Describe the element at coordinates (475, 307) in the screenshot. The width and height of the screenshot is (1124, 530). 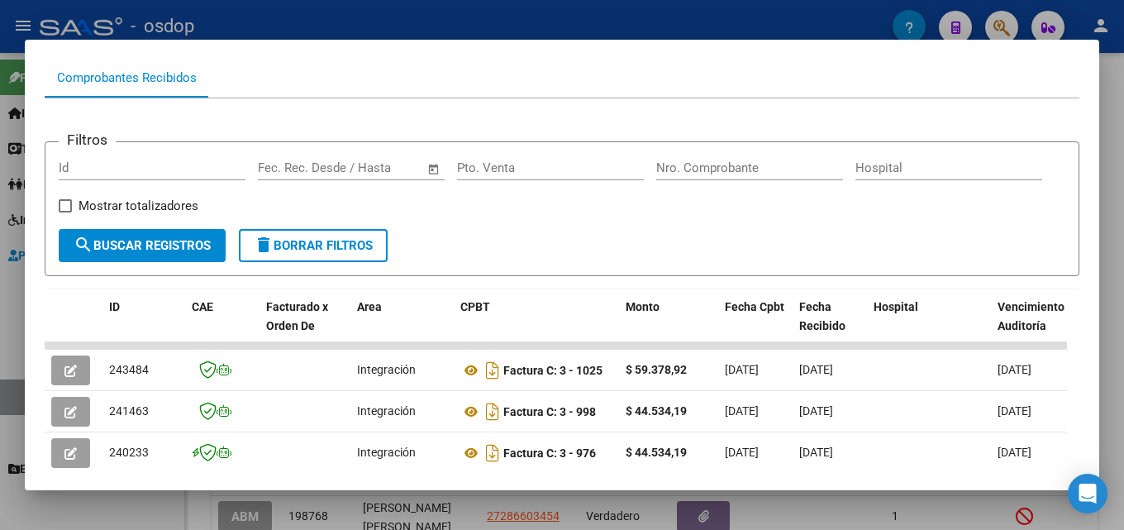
I see `span: CPBT` at that location.